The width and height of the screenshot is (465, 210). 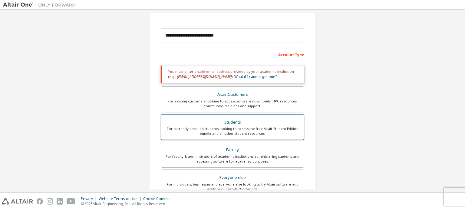 What do you see at coordinates (159, 199) in the screenshot?
I see `div: Cookie Consent` at bounding box center [159, 199].